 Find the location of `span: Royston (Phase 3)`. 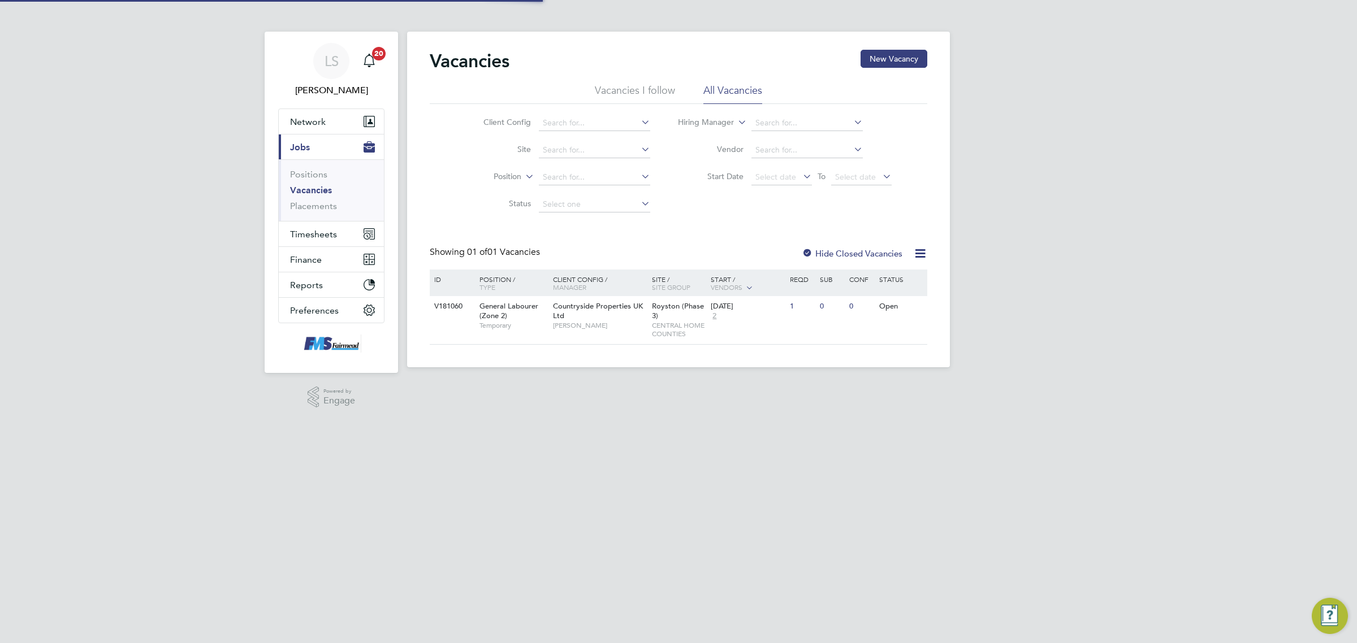

span: Royston (Phase 3) is located at coordinates (678, 311).